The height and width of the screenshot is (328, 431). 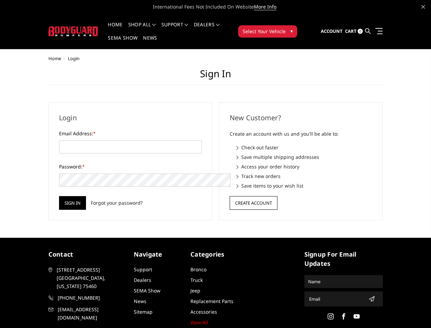 I want to click on h1: Sign in, so click(x=216, y=77).